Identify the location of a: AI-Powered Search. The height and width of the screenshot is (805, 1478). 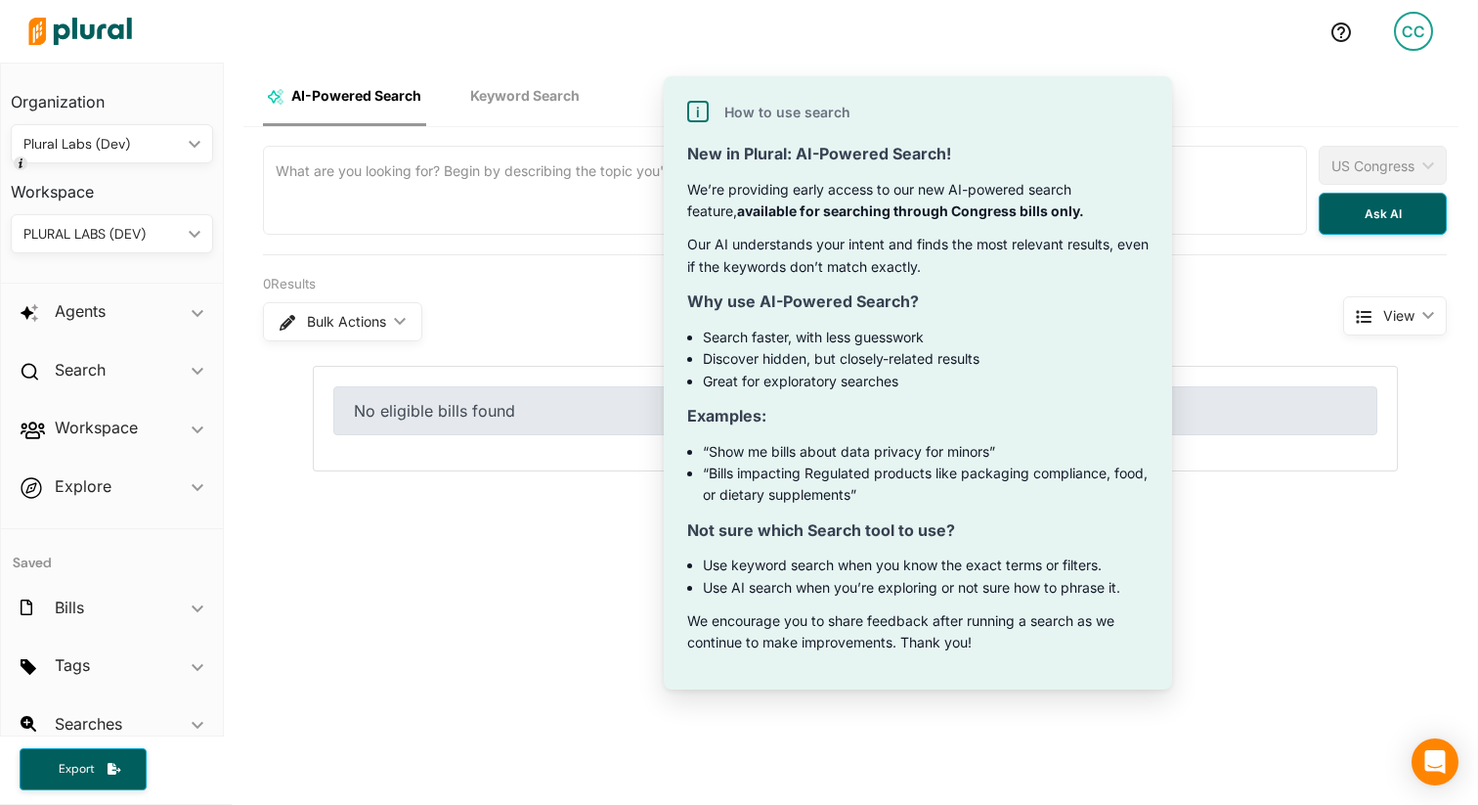
(344, 97).